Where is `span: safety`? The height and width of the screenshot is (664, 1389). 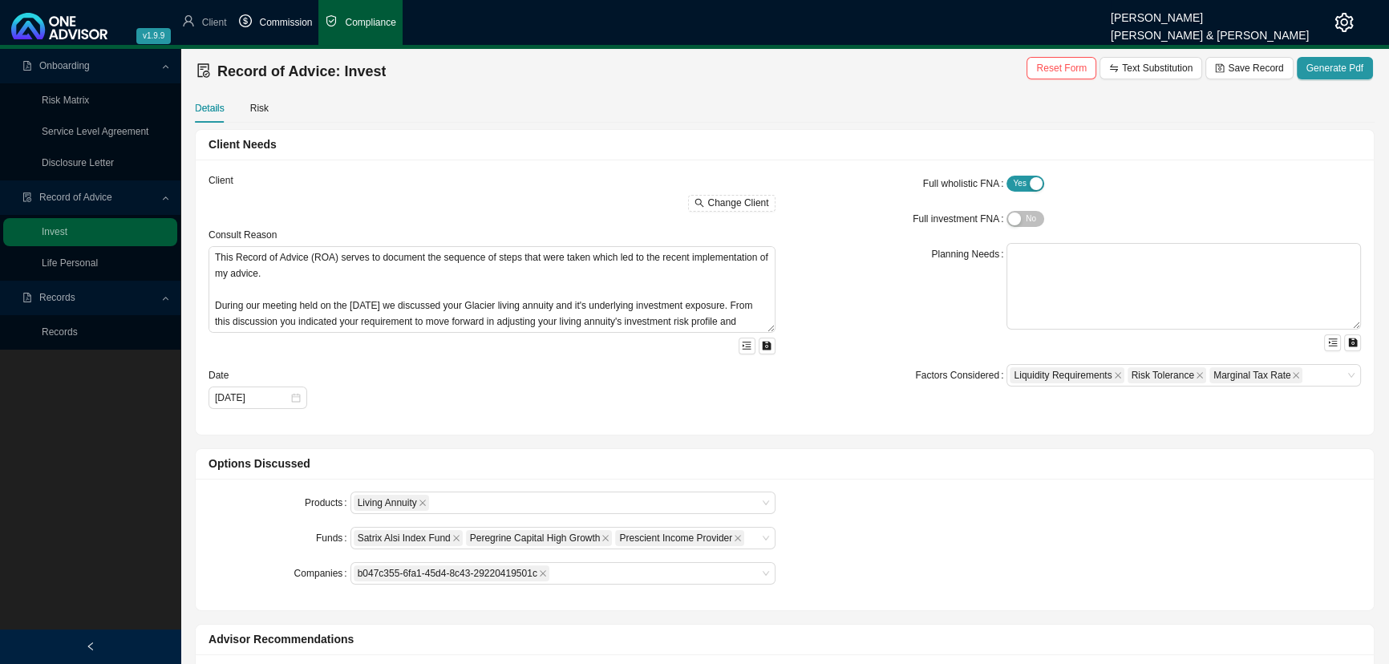 span: safety is located at coordinates (331, 21).